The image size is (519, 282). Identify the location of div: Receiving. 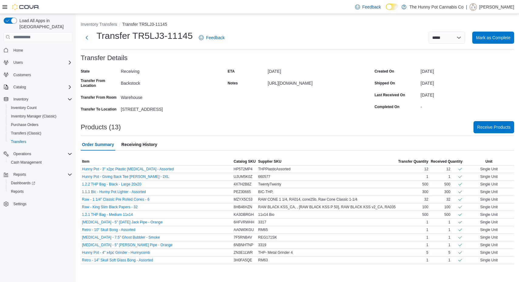
(162, 70).